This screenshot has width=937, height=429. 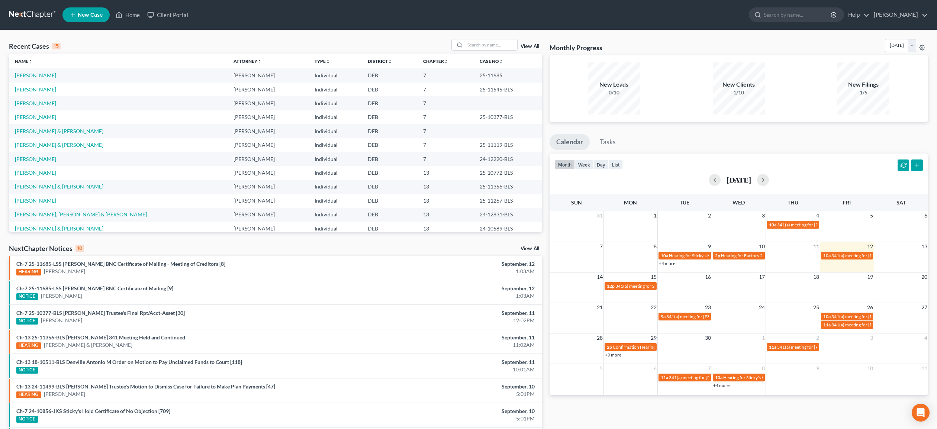 I want to click on button: day, so click(x=601, y=164).